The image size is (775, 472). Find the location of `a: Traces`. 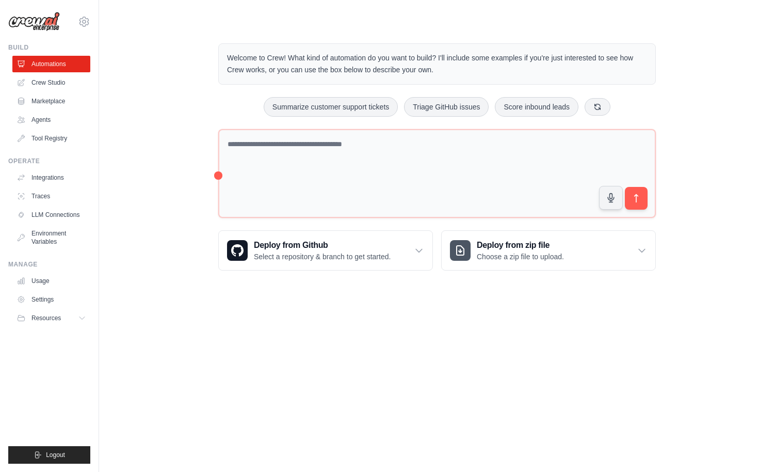

a: Traces is located at coordinates (51, 196).